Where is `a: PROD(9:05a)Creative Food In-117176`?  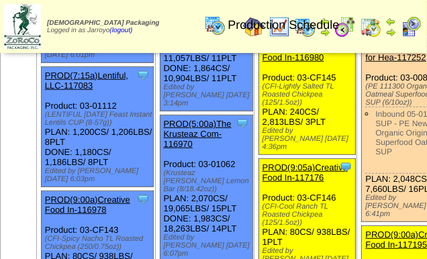 a: PROD(9:05a)Creative Food In-117176 is located at coordinates (304, 172).